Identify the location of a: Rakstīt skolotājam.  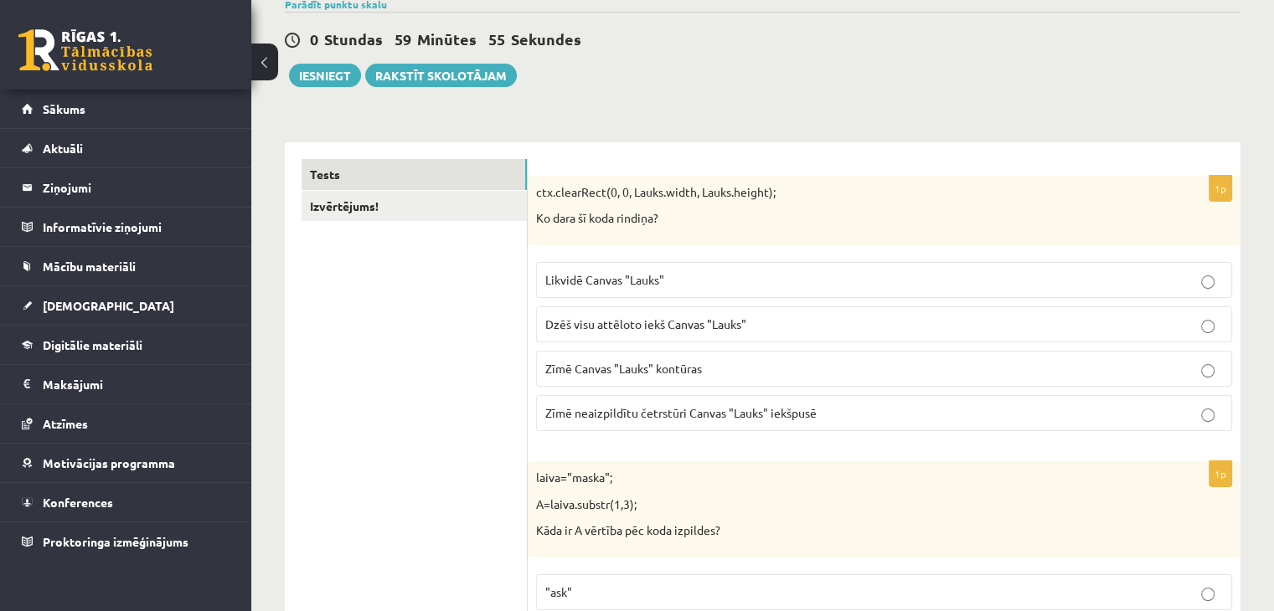
(441, 75).